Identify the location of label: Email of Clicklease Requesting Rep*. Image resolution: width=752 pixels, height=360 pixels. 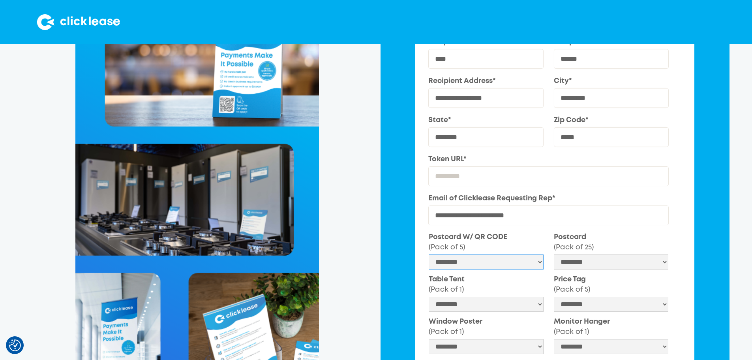
(548, 198).